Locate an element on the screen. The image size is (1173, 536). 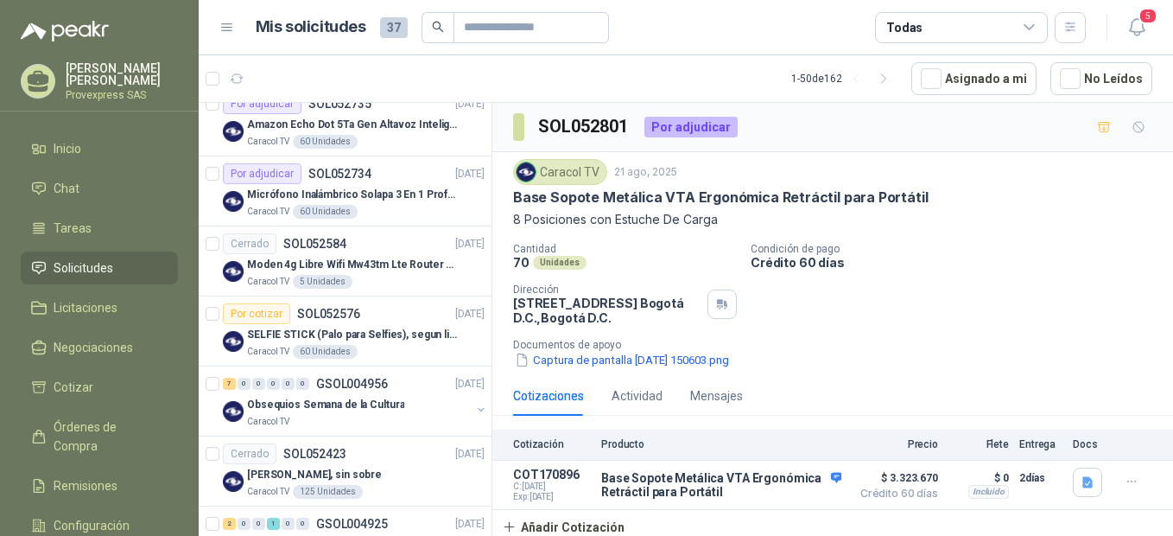
div: Caracol TV is located at coordinates (560, 172).